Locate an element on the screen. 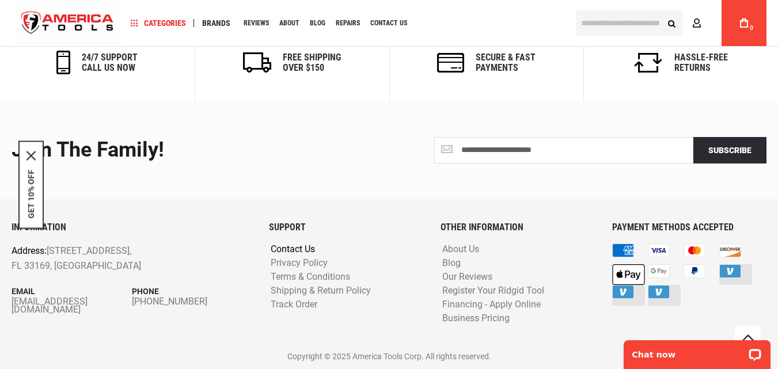 Image resolution: width=778 pixels, height=369 pixels. button: GET 10% OFF is located at coordinates (31, 193).